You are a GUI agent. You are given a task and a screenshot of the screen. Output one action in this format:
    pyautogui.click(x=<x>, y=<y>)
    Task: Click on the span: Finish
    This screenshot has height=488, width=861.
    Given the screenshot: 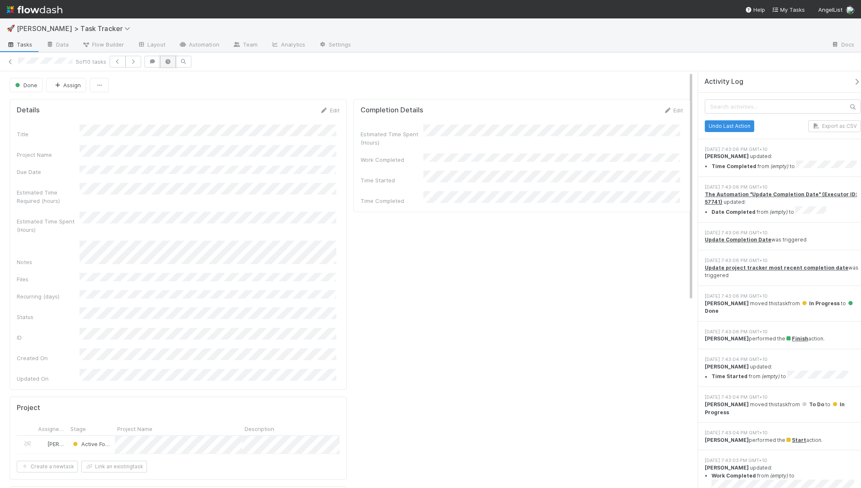 What is the action you would take?
    pyautogui.click(x=797, y=338)
    